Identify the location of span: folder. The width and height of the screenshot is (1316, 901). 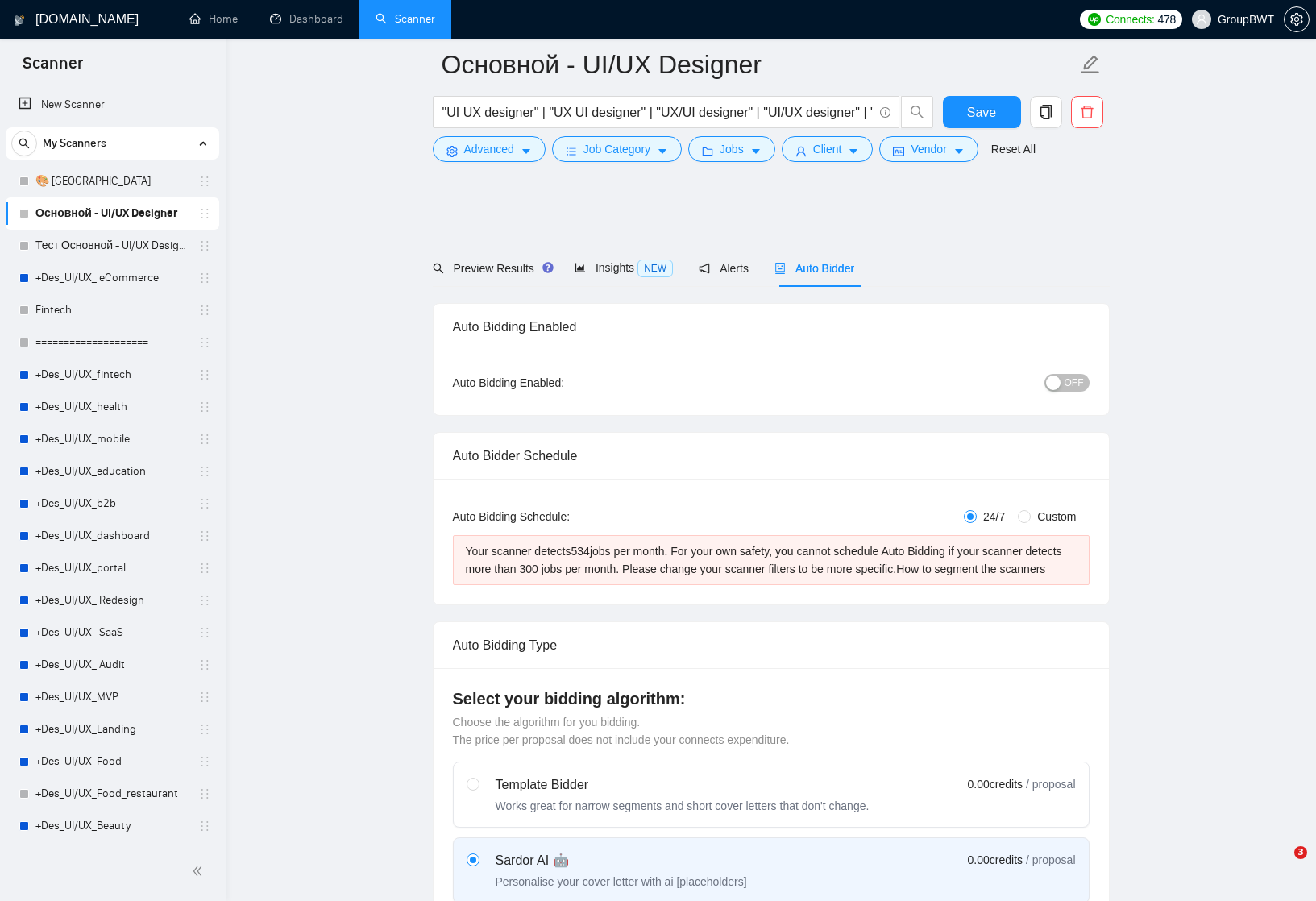
(708, 151).